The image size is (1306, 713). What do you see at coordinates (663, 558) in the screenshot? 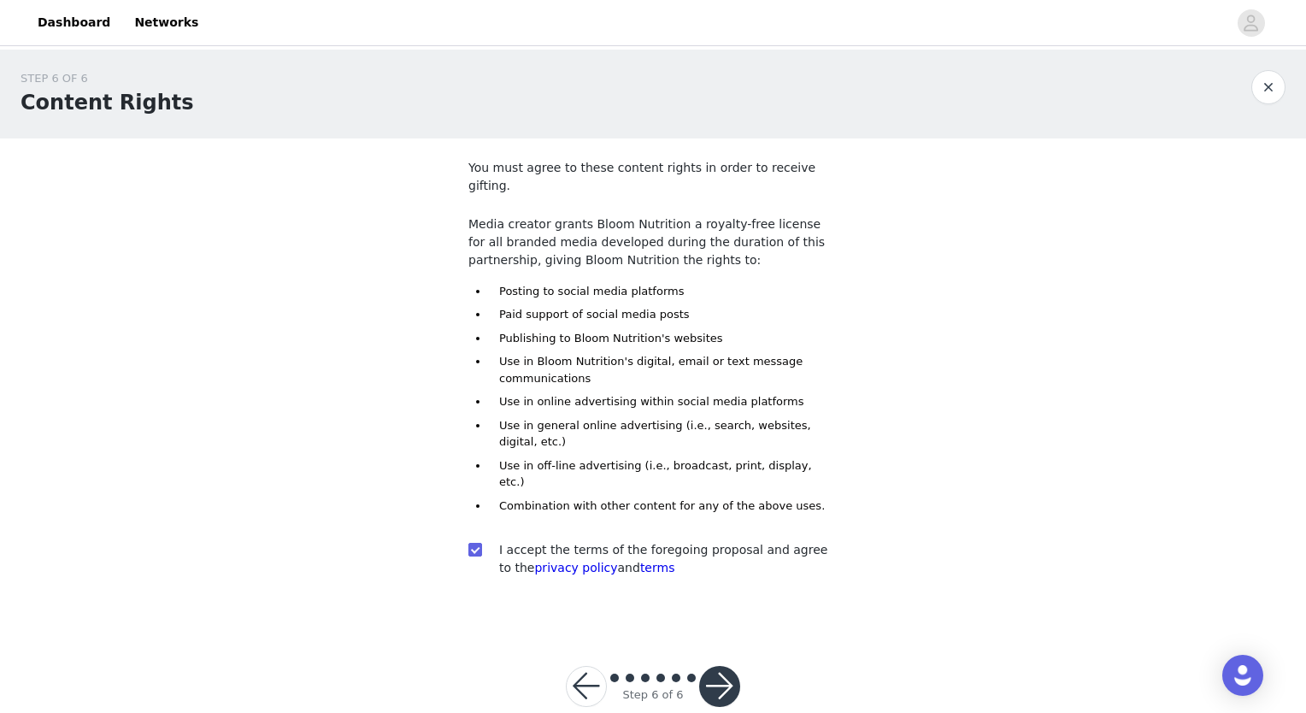
I see `span: I accept the terms of the foregoing proposal and agree to the and` at bounding box center [663, 558].